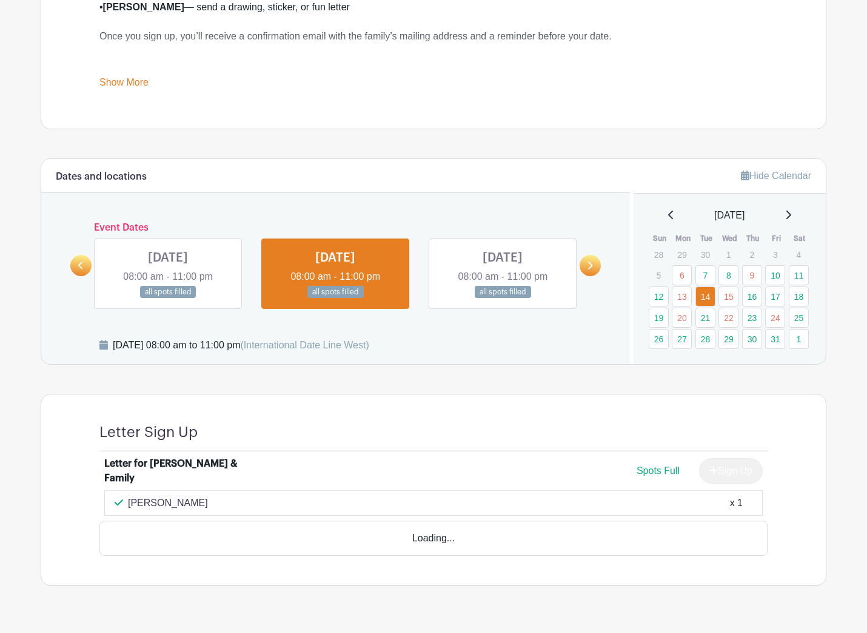 This screenshot has width=867, height=633. I want to click on a: 26, so click(659, 338).